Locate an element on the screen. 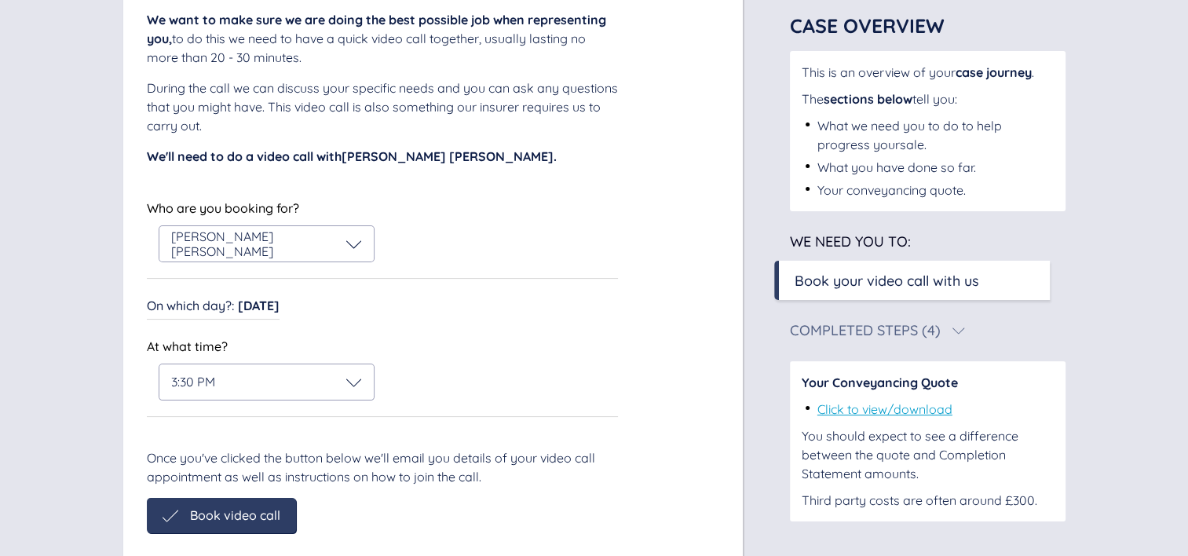 Image resolution: width=1188 pixels, height=556 pixels. span: At what time? is located at coordinates (187, 346).